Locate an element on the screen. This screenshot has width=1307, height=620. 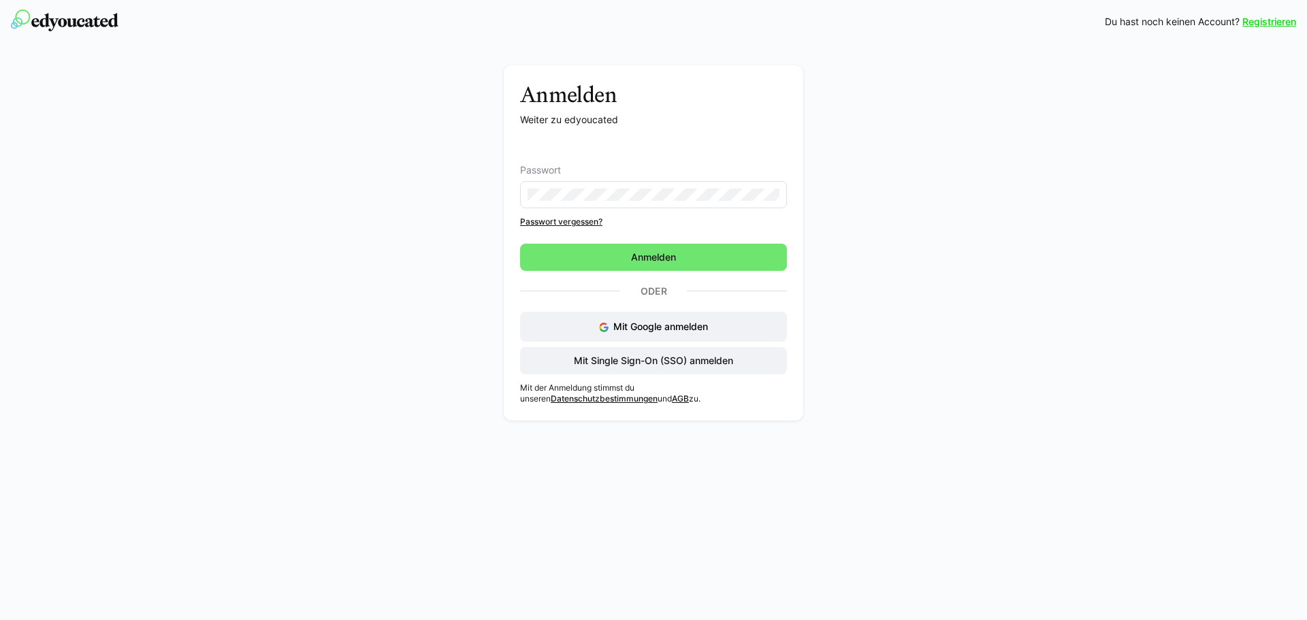
h3: Anmelden is located at coordinates (654, 95).